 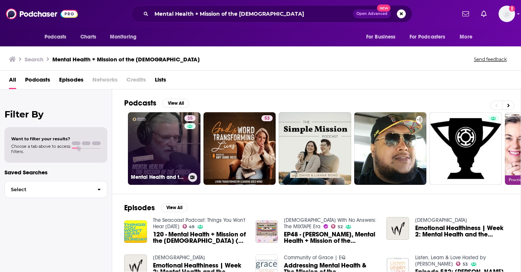 I want to click on input: Search podcasts, credits, & more..., so click(x=252, y=14).